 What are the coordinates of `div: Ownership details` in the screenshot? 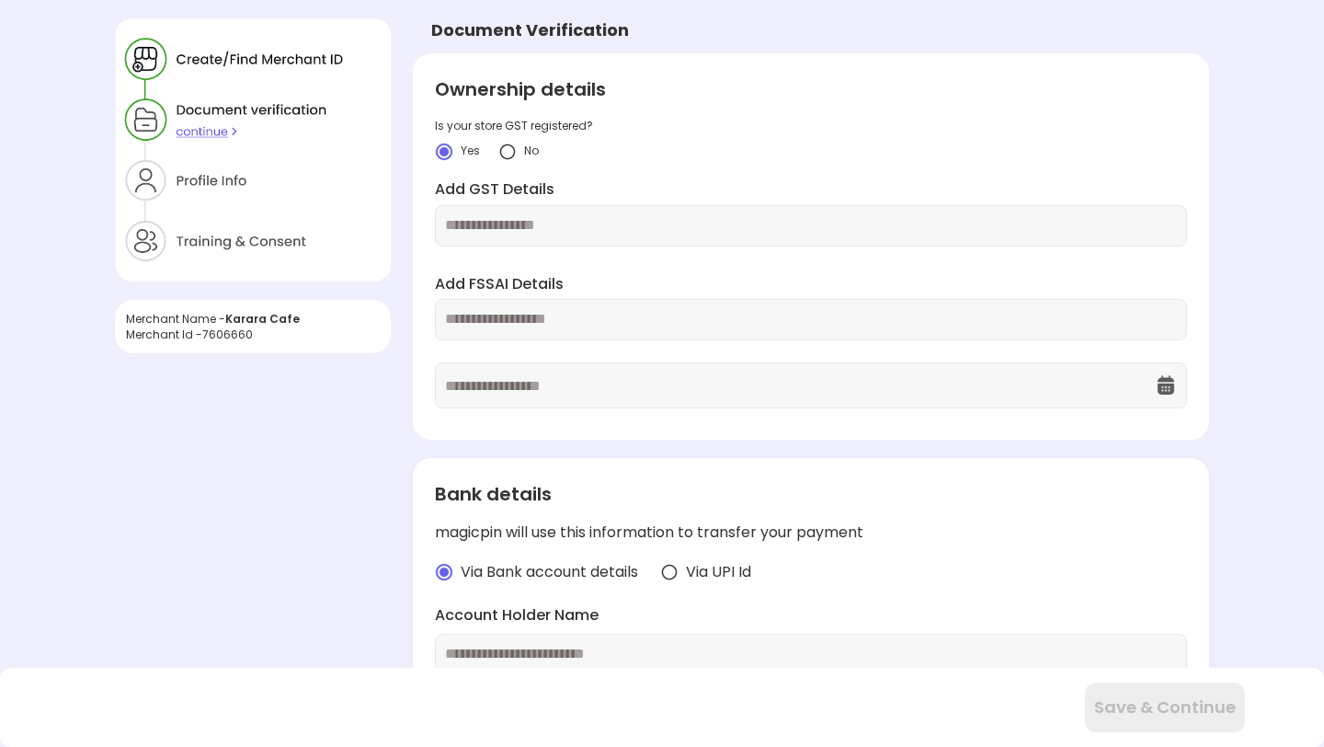 It's located at (811, 89).